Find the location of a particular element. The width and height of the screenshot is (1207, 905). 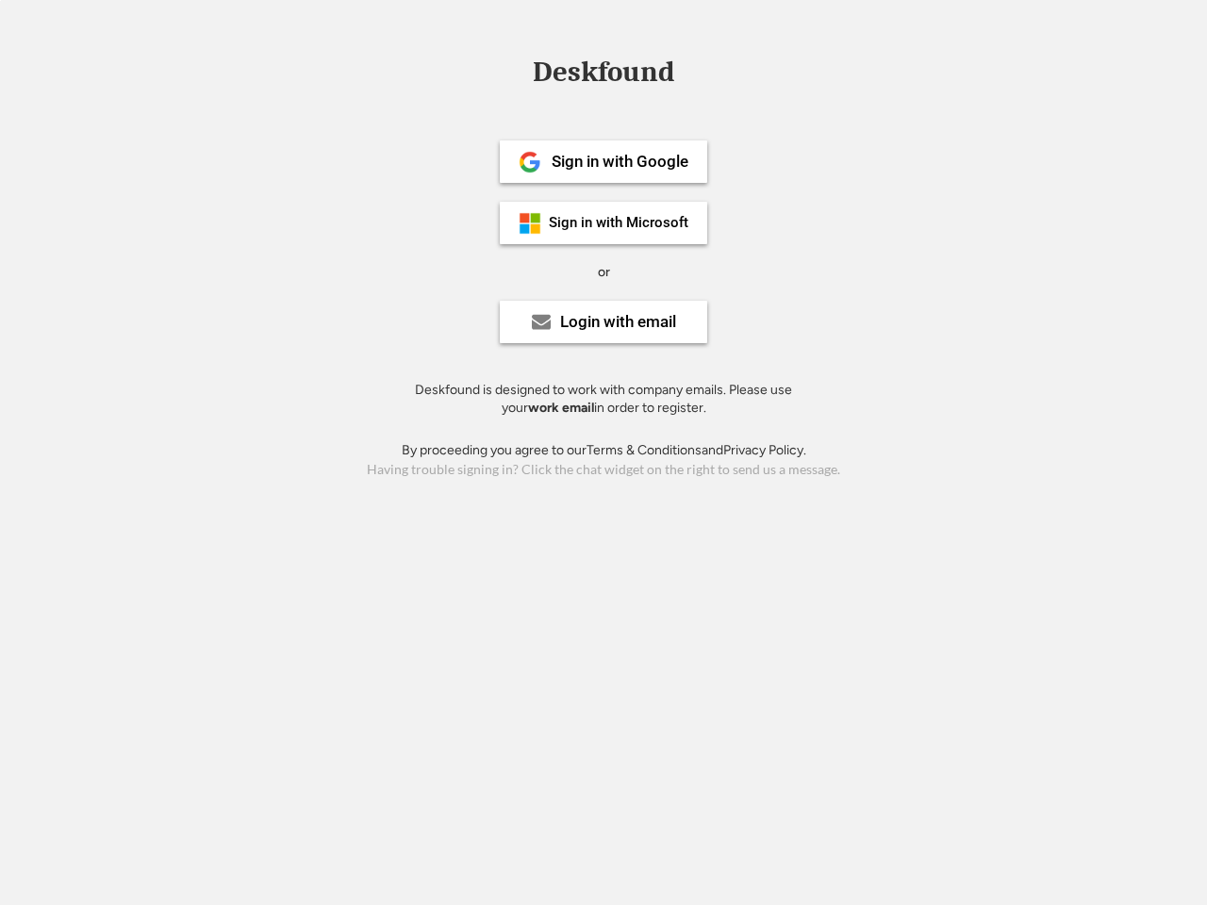

a: Terms & Conditions is located at coordinates (644, 450).